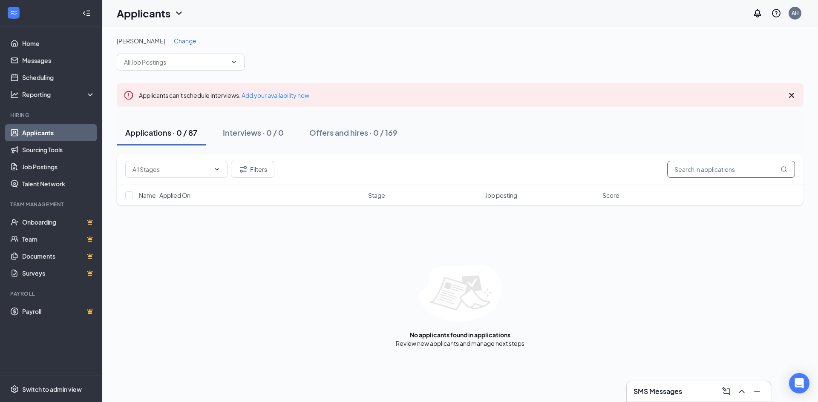  Describe the element at coordinates (757, 392) in the screenshot. I see `svg: Minimize` at that location.